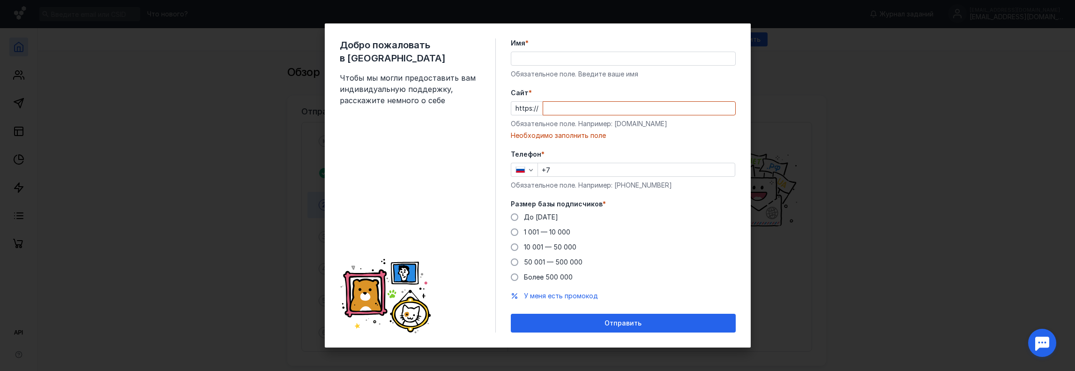 The image size is (1075, 371). I want to click on span: Чтобы мы могли предоставить вам индивидуальную поддержку, расскажите немного о себе, so click(410, 89).